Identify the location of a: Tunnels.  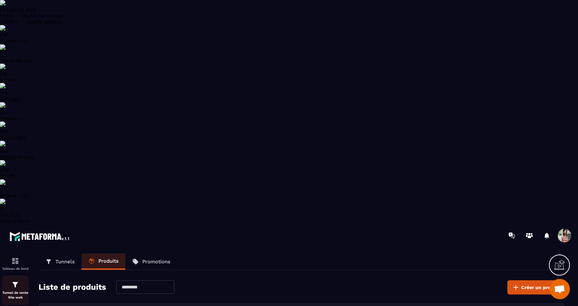
(60, 261).